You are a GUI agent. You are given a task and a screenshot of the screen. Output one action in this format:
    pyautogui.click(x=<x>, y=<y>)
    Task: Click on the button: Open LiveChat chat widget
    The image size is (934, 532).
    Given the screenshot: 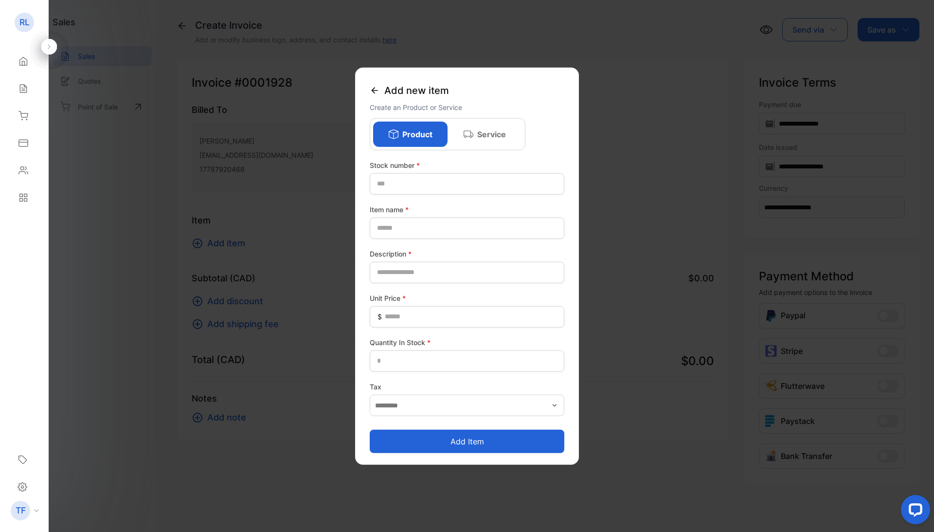 What is the action you would take?
    pyautogui.click(x=22, y=18)
    